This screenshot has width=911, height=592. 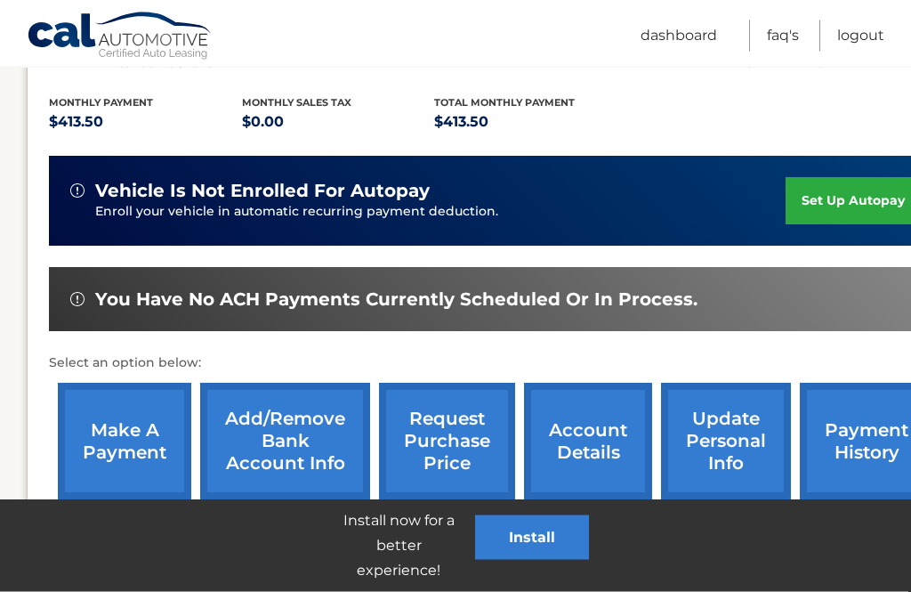 I want to click on p: Install now for a better experience!, so click(x=399, y=546).